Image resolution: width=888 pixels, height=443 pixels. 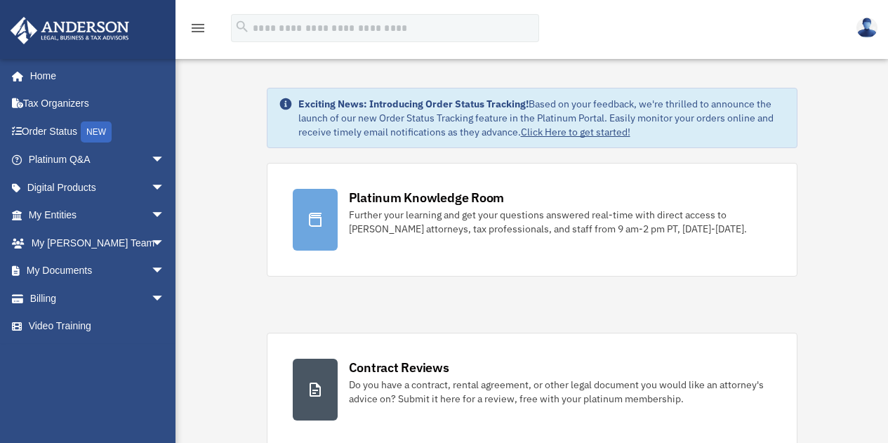 I want to click on a: Platinum Knowledge Room Further your learning and get your questions answered real-time with dire..., so click(x=532, y=220).